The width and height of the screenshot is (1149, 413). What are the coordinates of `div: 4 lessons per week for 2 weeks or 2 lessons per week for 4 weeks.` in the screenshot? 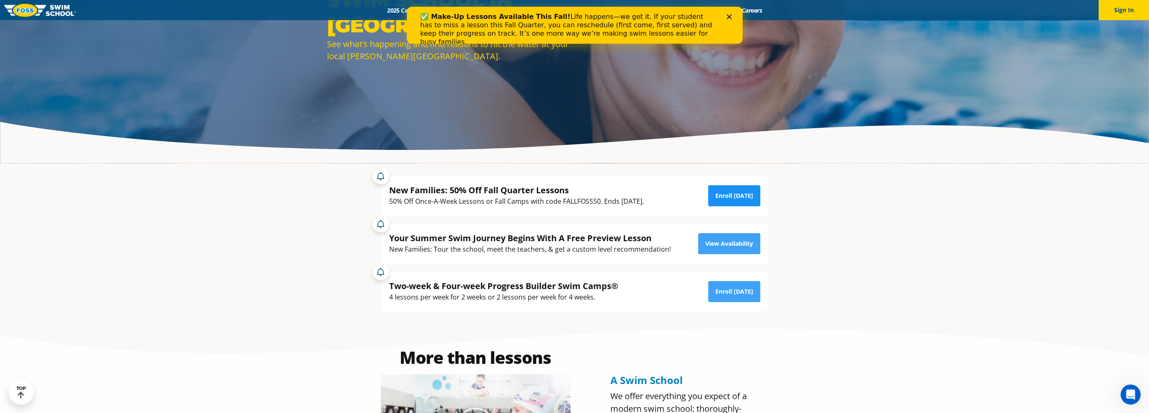 It's located at (504, 297).